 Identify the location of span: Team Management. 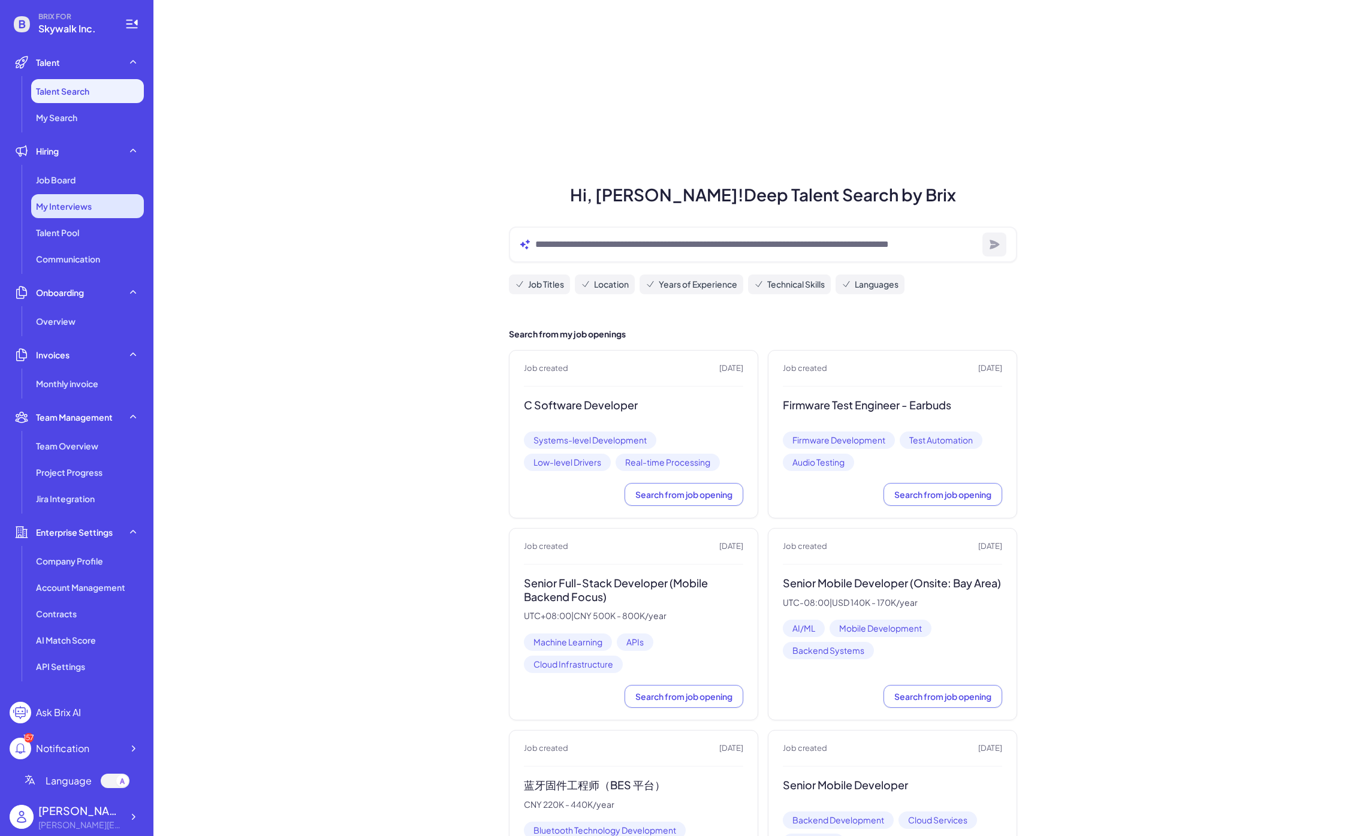
(74, 417).